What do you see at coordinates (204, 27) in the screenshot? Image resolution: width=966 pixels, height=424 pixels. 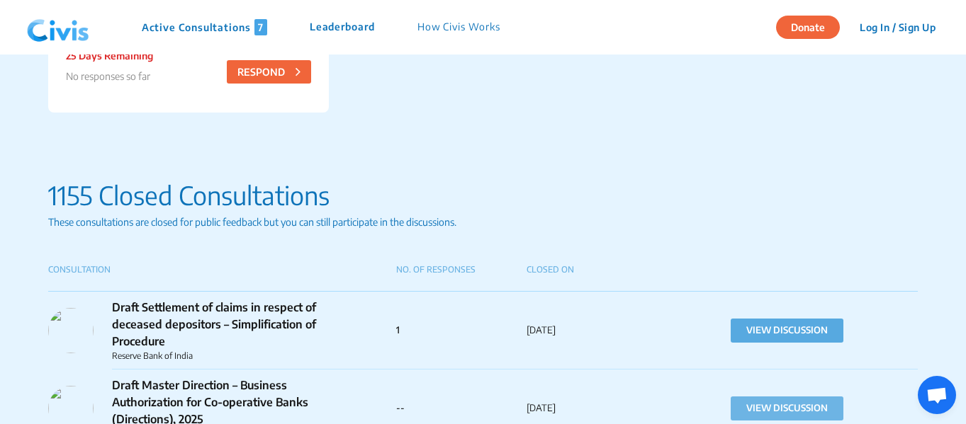 I see `p: Active Consultations` at bounding box center [204, 27].